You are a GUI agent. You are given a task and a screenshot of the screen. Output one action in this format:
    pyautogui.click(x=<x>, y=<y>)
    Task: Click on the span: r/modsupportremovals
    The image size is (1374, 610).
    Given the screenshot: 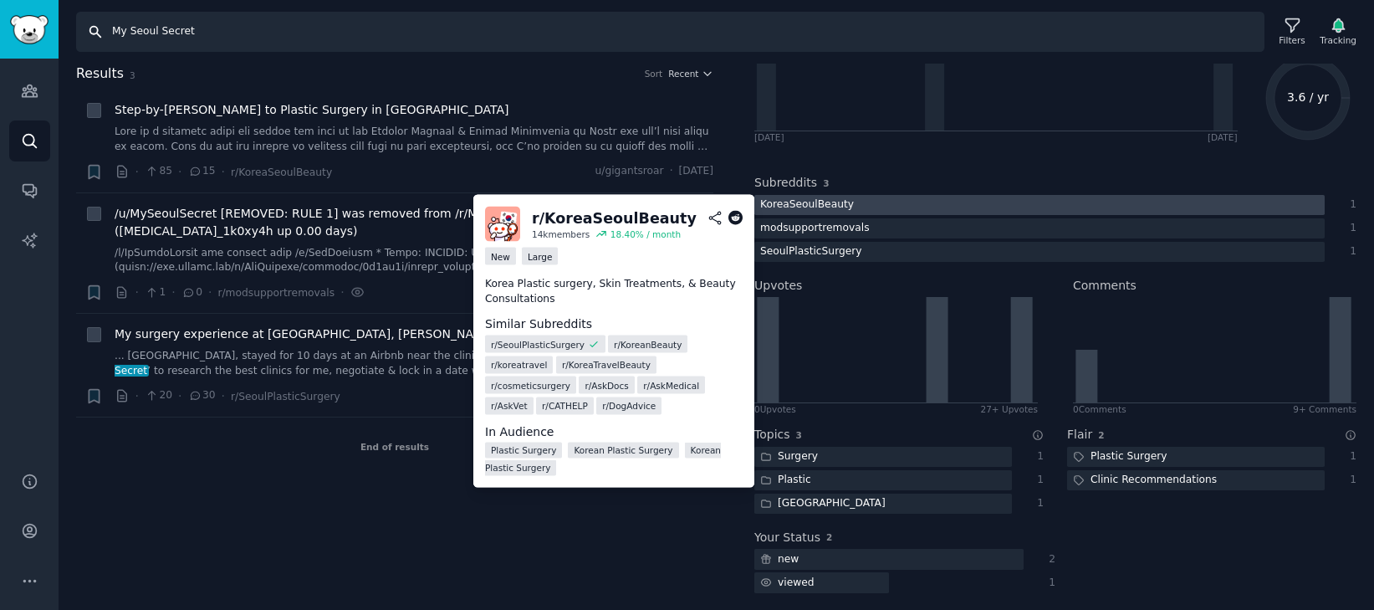 What is the action you would take?
    pyautogui.click(x=276, y=293)
    